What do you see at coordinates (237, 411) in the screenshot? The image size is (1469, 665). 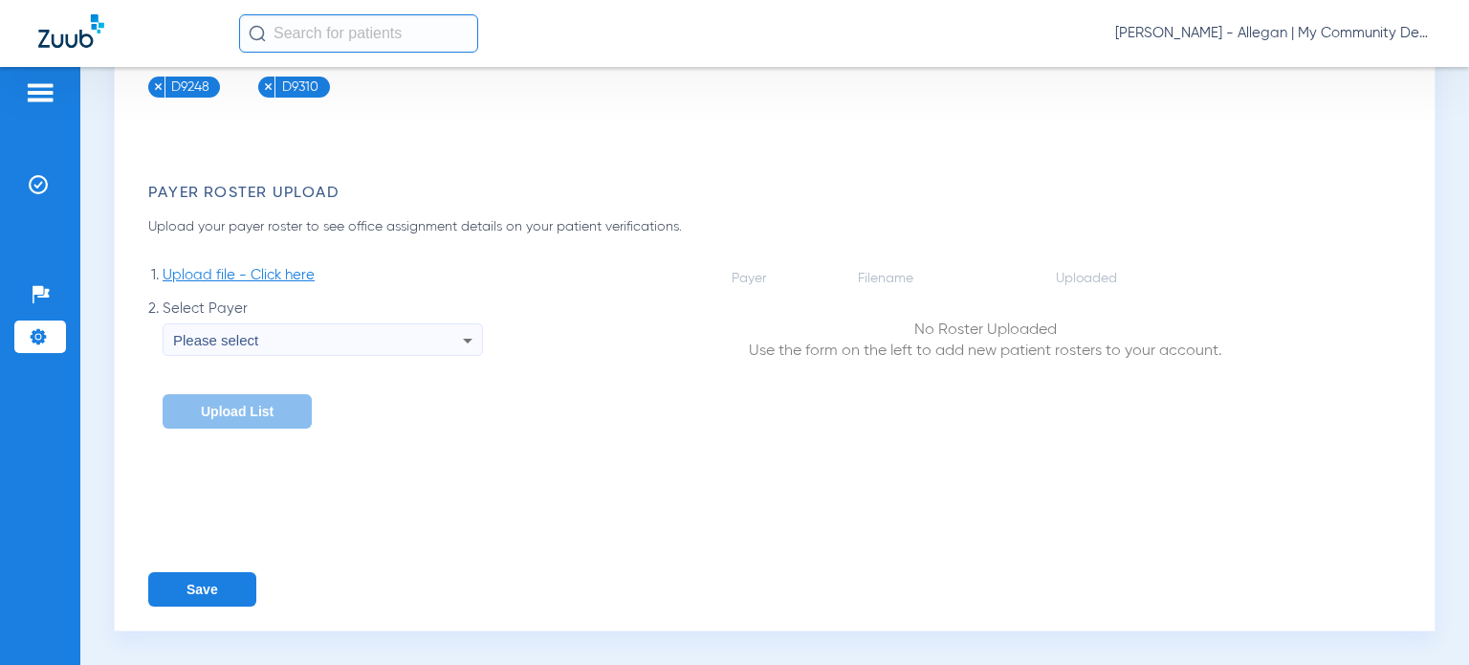 I see `button: Upload List` at bounding box center [237, 411].